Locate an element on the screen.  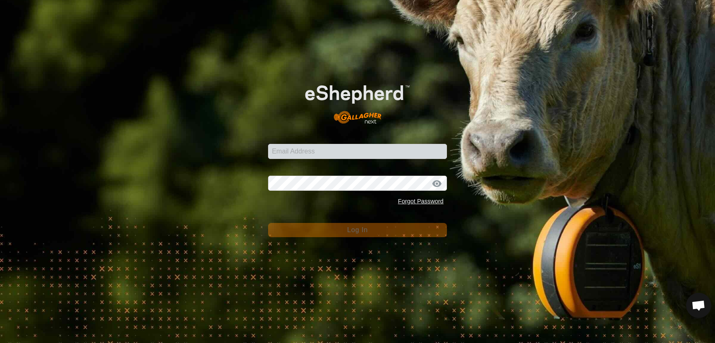
span: Log In is located at coordinates (357, 230).